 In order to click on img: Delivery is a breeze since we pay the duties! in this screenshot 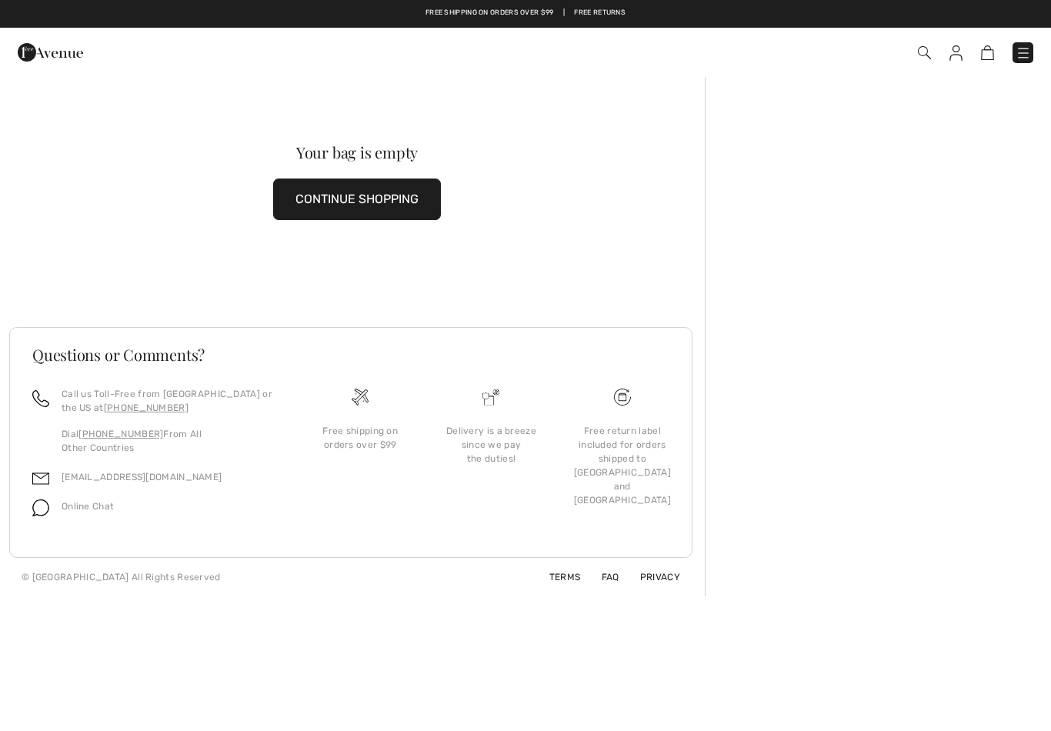, I will do `click(491, 397)`.